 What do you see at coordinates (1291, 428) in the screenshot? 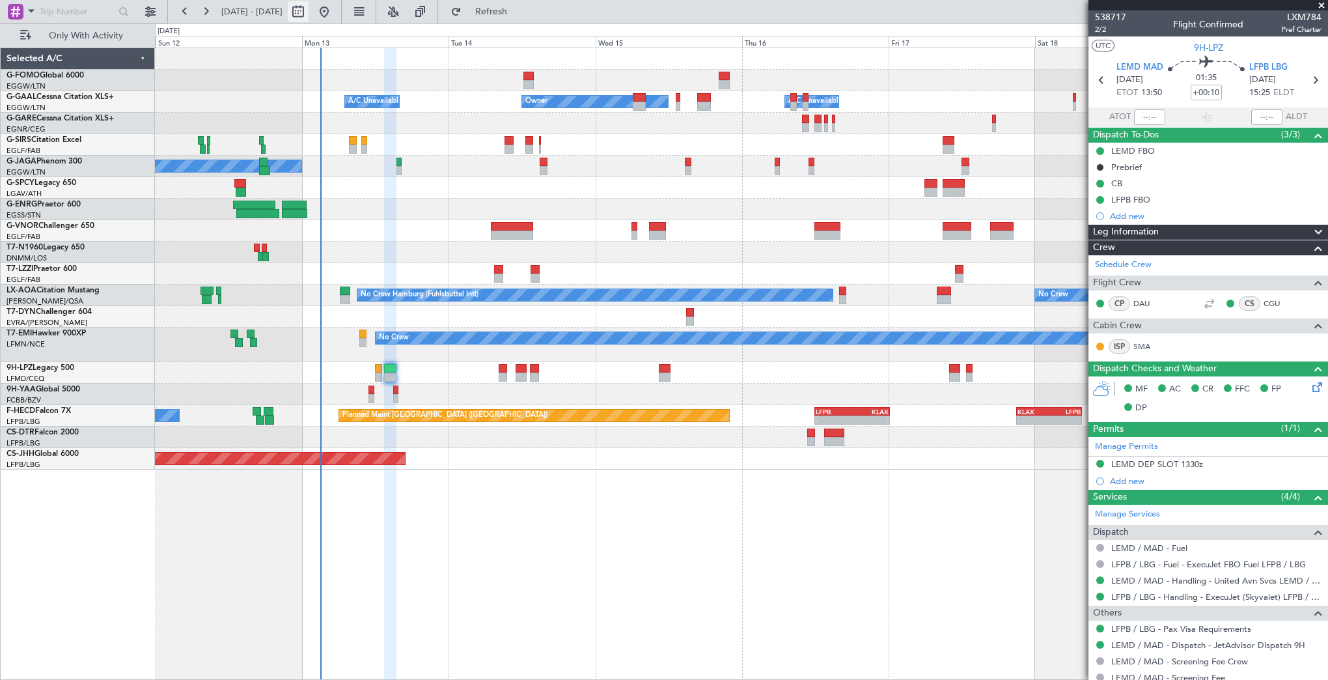
I see `span: (1/1)` at bounding box center [1291, 428].